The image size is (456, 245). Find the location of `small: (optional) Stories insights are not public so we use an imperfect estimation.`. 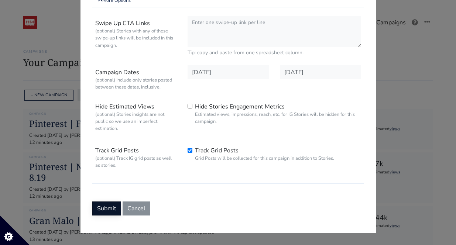

small: (optional) Stories insights are not public so we use an imperfect estimation. is located at coordinates (136, 122).